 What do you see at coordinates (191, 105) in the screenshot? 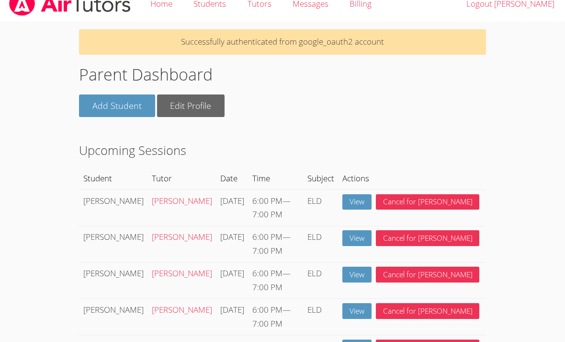
I see `a: Edit Profile` at bounding box center [191, 105].